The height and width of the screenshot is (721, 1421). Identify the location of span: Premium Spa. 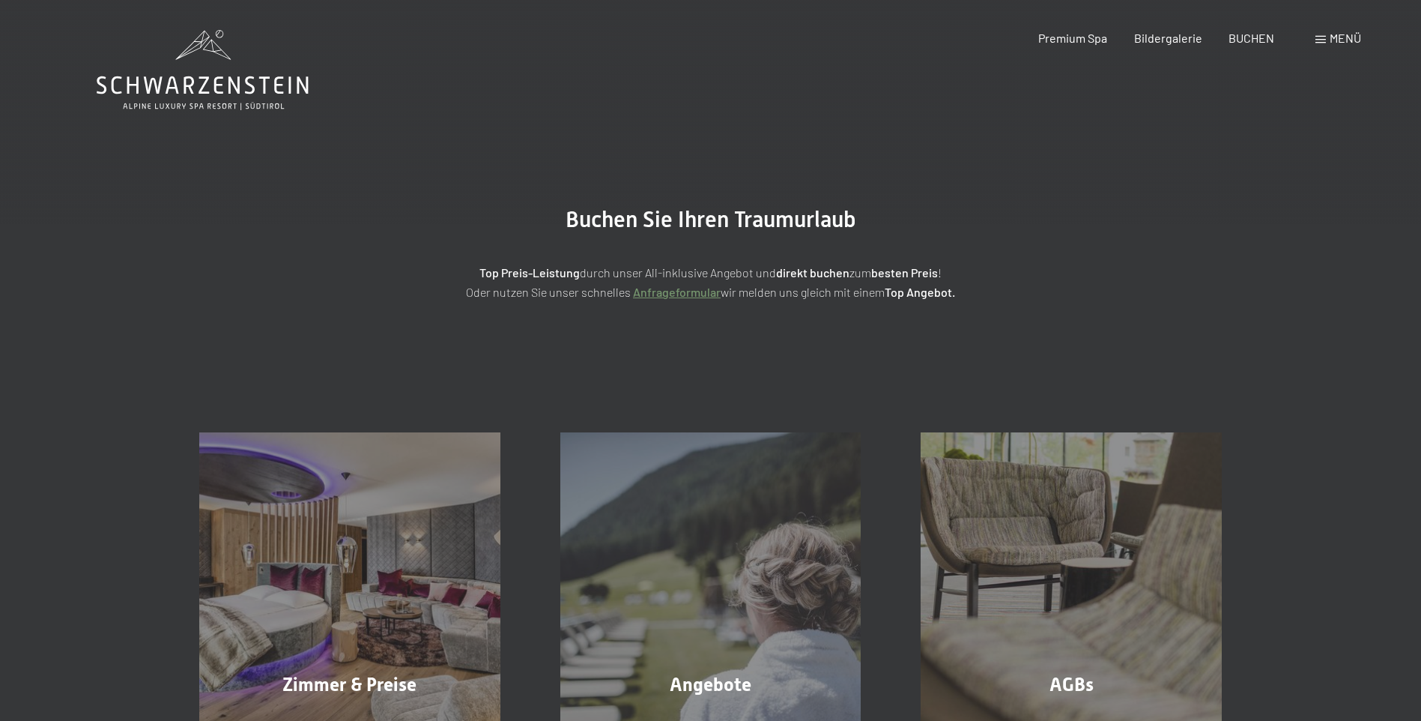
(1073, 37).